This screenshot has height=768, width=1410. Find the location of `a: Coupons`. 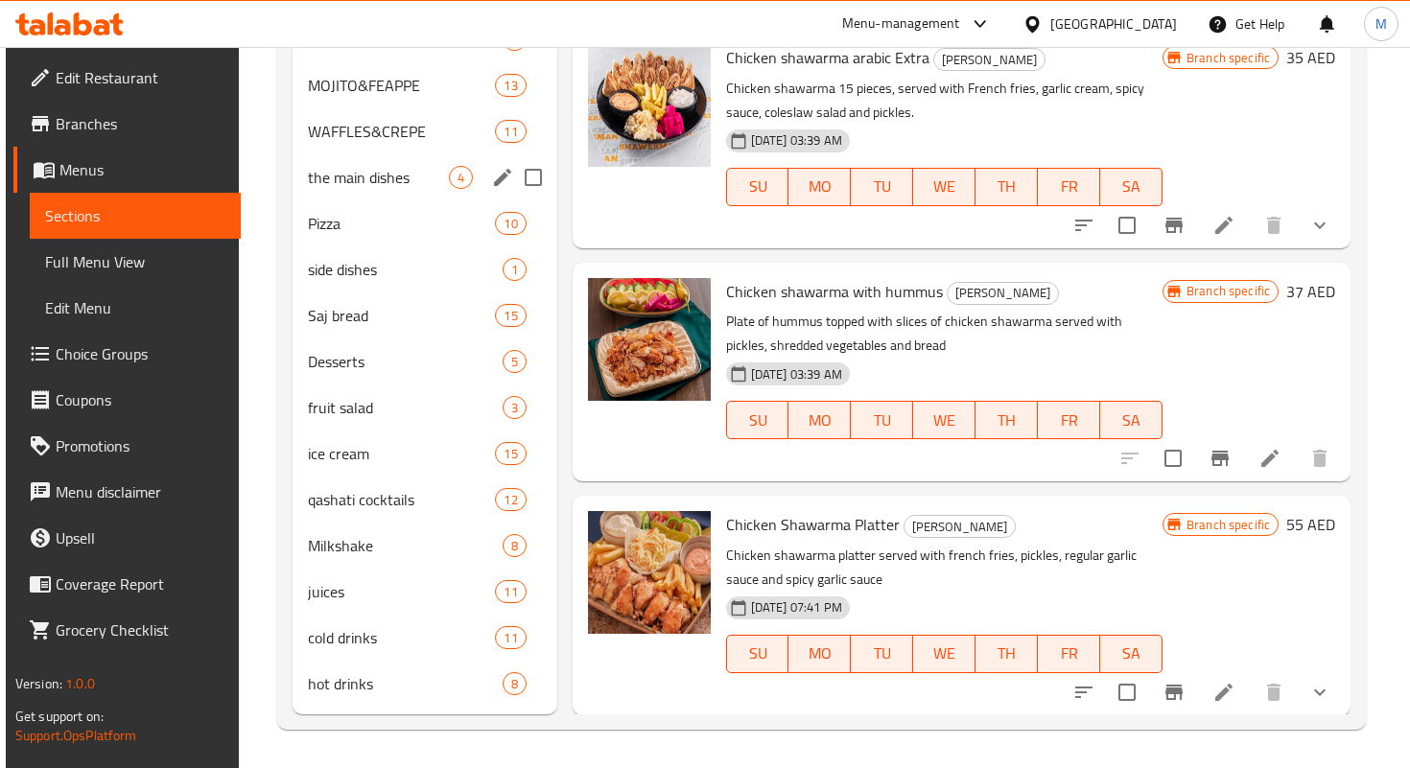

a: Coupons is located at coordinates (127, 400).